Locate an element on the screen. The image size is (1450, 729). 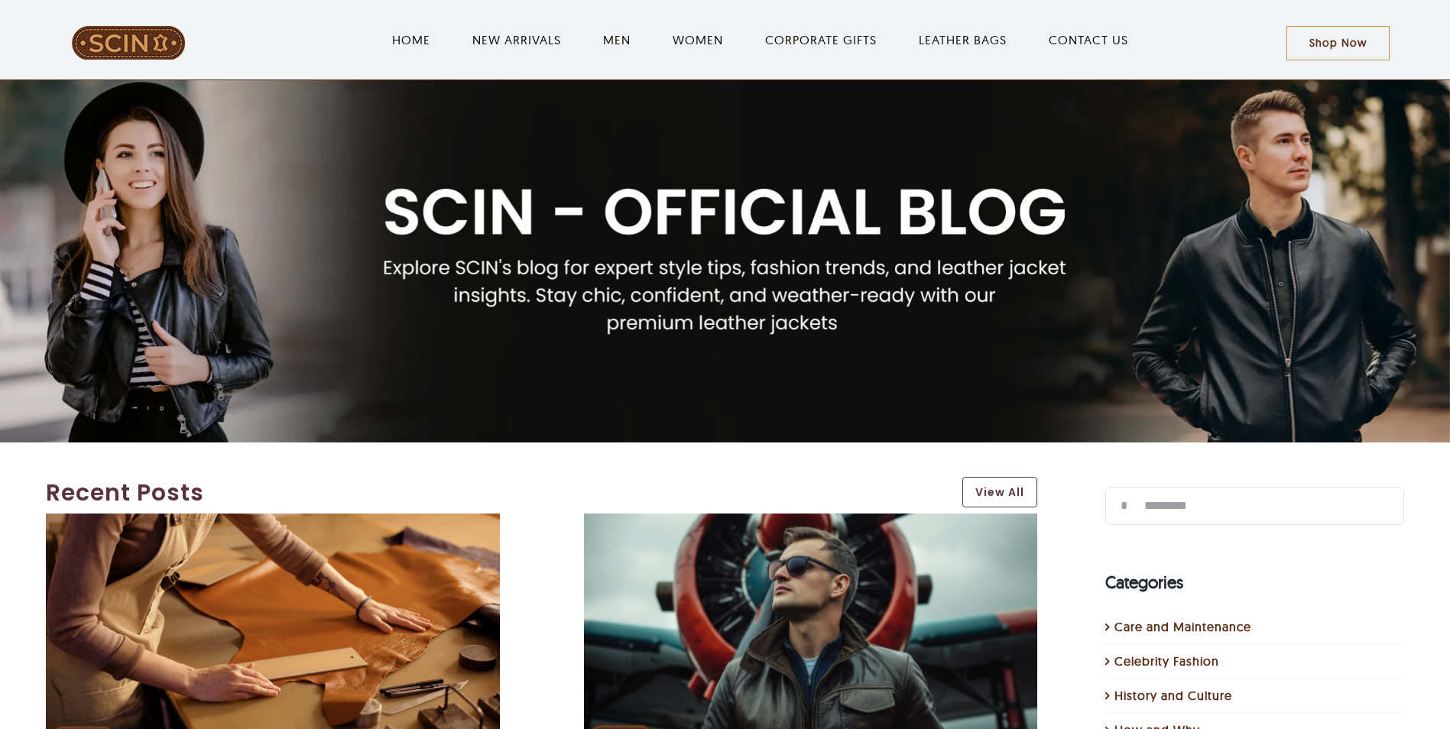
a: HOME is located at coordinates (411, 40).